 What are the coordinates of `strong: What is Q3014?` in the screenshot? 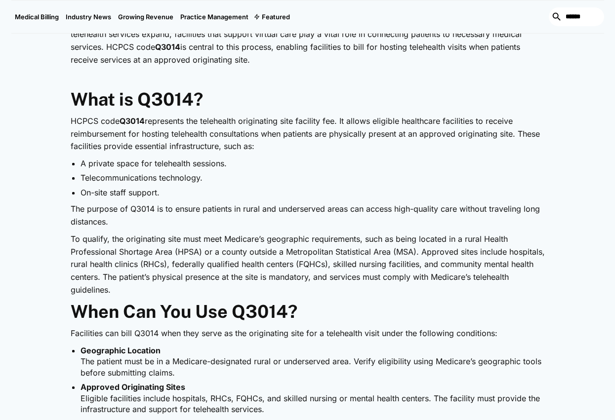 It's located at (137, 99).